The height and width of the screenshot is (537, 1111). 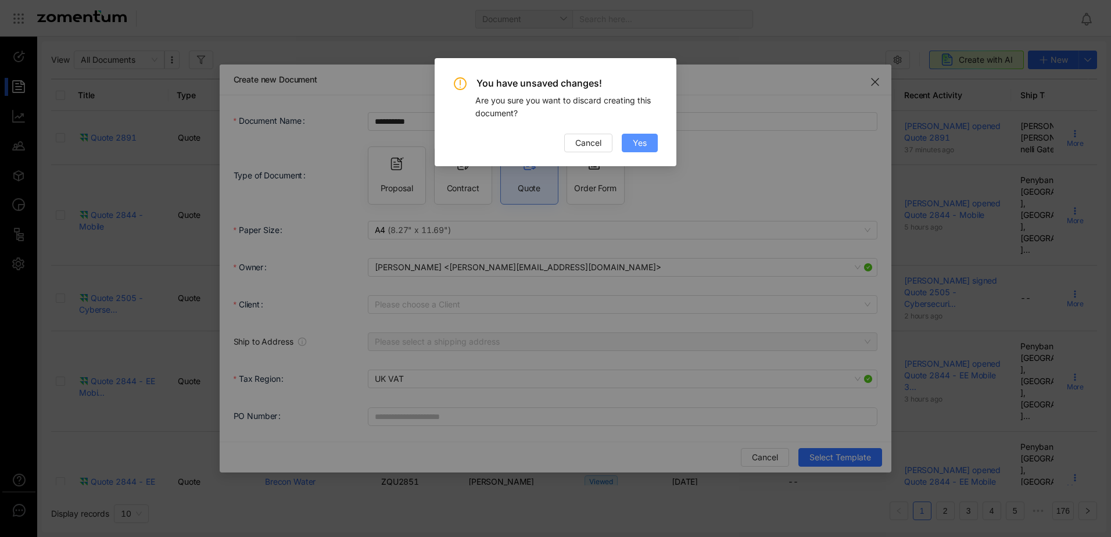 I want to click on span: Yes, so click(x=640, y=143).